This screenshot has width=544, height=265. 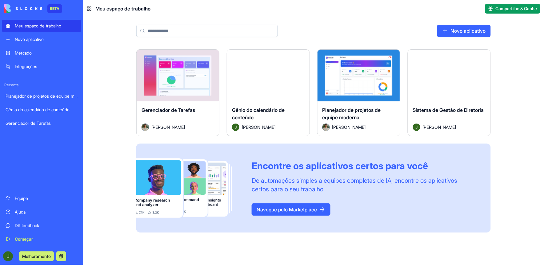 I want to click on span: Compartilhe & Ganhe, so click(x=517, y=9).